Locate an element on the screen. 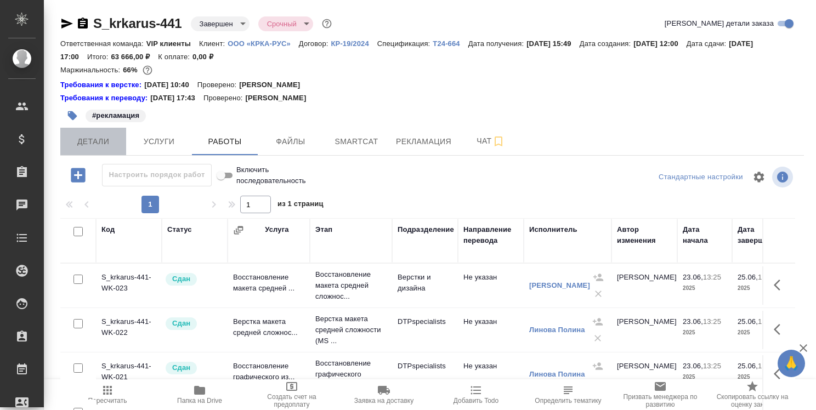 The image size is (816, 410). span: Добавить Todo is located at coordinates (476, 401).